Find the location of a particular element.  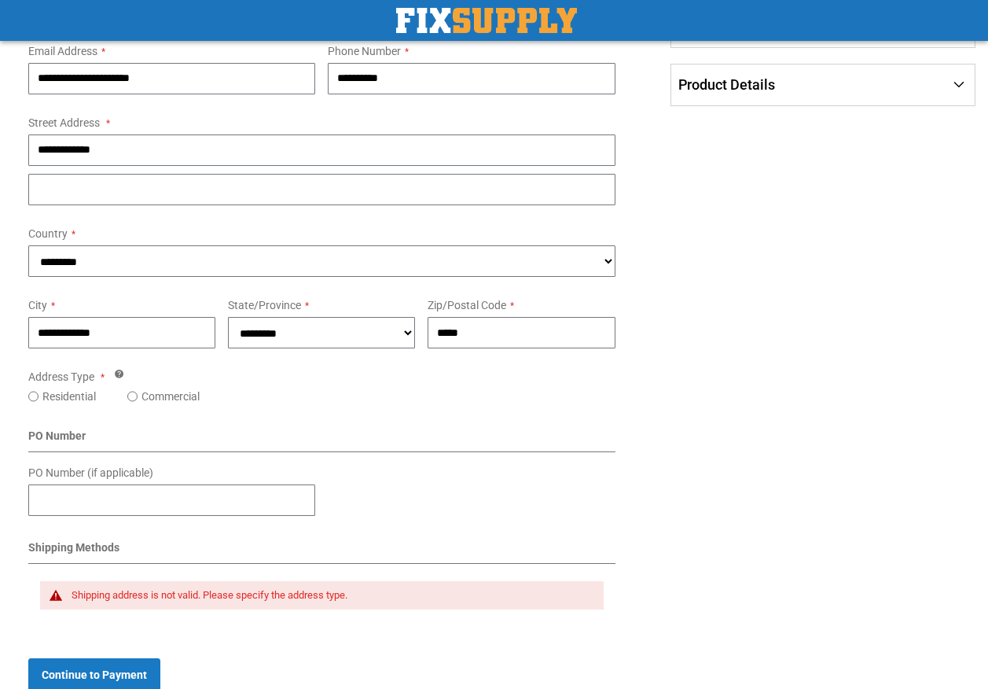

div: Shipping address is not valid. Please specify the address type. is located at coordinates (329, 595).